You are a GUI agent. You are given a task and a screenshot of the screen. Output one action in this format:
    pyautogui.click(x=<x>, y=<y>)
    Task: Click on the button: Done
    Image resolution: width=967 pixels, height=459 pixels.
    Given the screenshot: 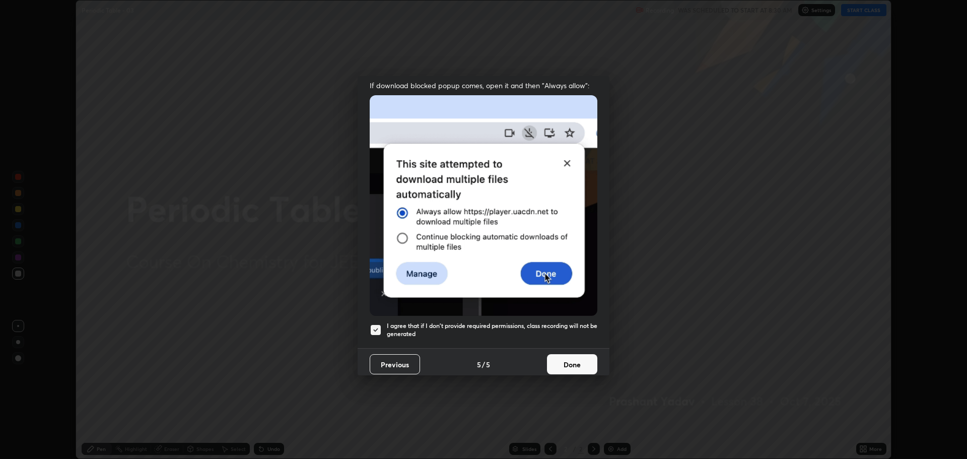 What is the action you would take?
    pyautogui.click(x=572, y=364)
    